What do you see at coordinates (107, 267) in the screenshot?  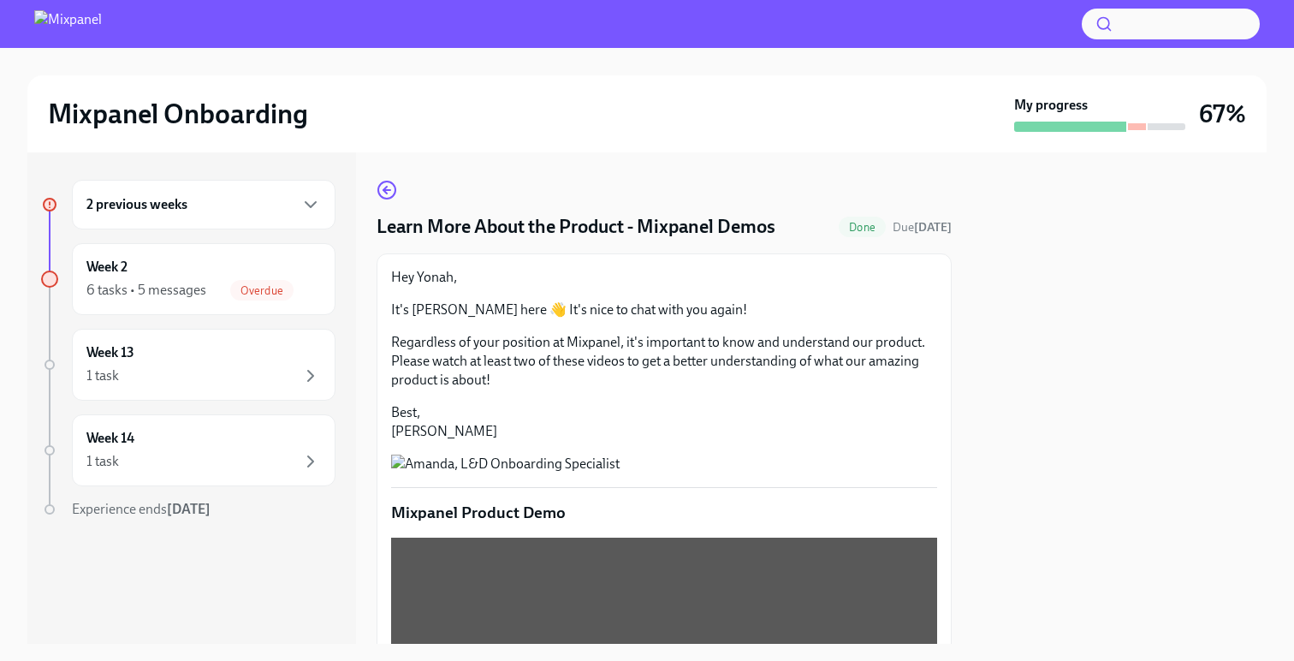 I see `h6: Week 2` at bounding box center [107, 267].